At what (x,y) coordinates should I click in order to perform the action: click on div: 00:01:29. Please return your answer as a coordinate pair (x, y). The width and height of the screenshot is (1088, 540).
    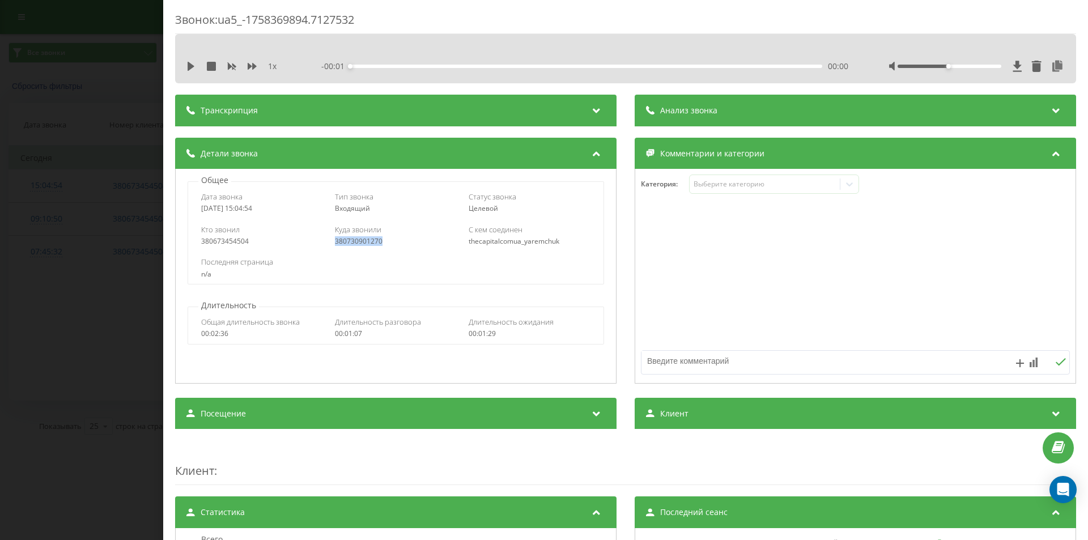
    Looking at the image, I should click on (529, 334).